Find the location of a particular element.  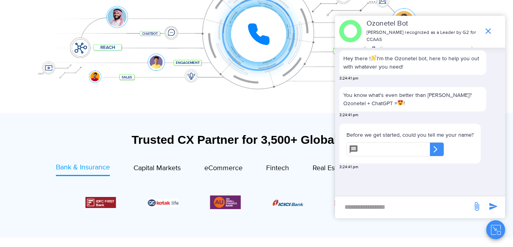

span: Bank & Insurance is located at coordinates (83, 167).